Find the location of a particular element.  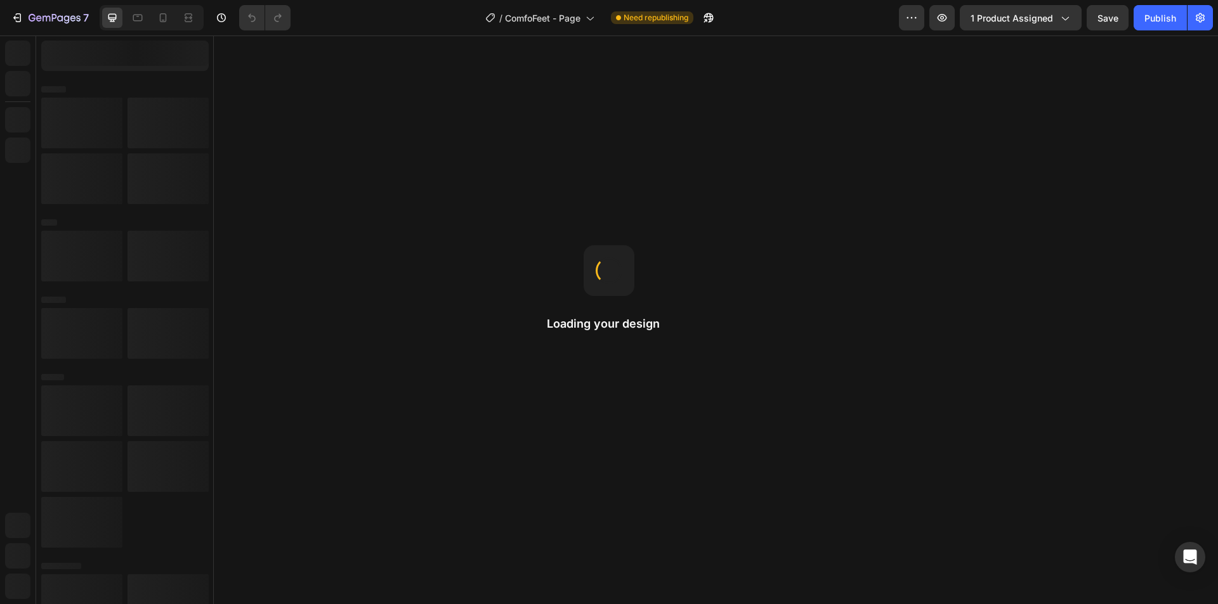

button: Publish is located at coordinates (1160, 18).